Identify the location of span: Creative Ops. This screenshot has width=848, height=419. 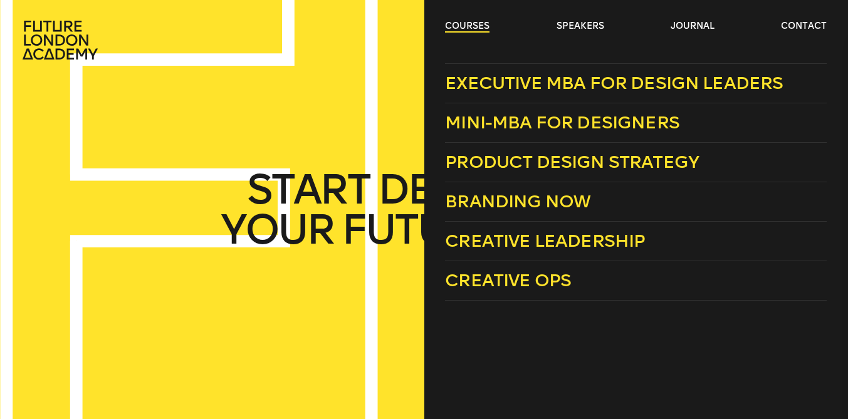
(508, 280).